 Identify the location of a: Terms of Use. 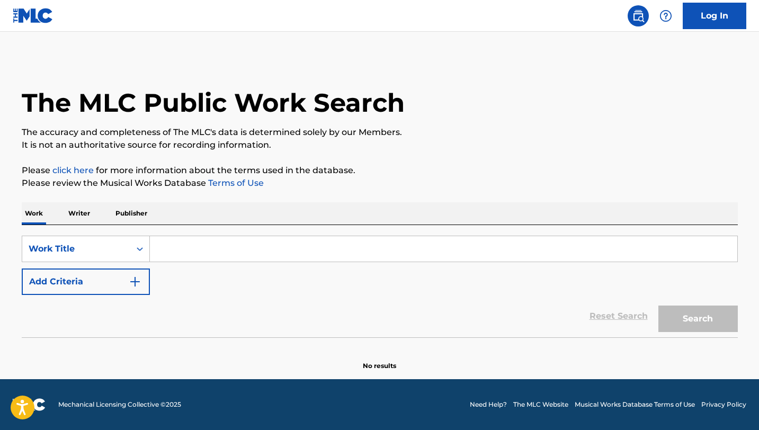
(235, 183).